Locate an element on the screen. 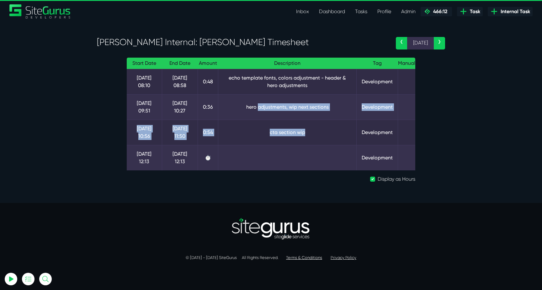  input: Email is located at coordinates (55, 81).